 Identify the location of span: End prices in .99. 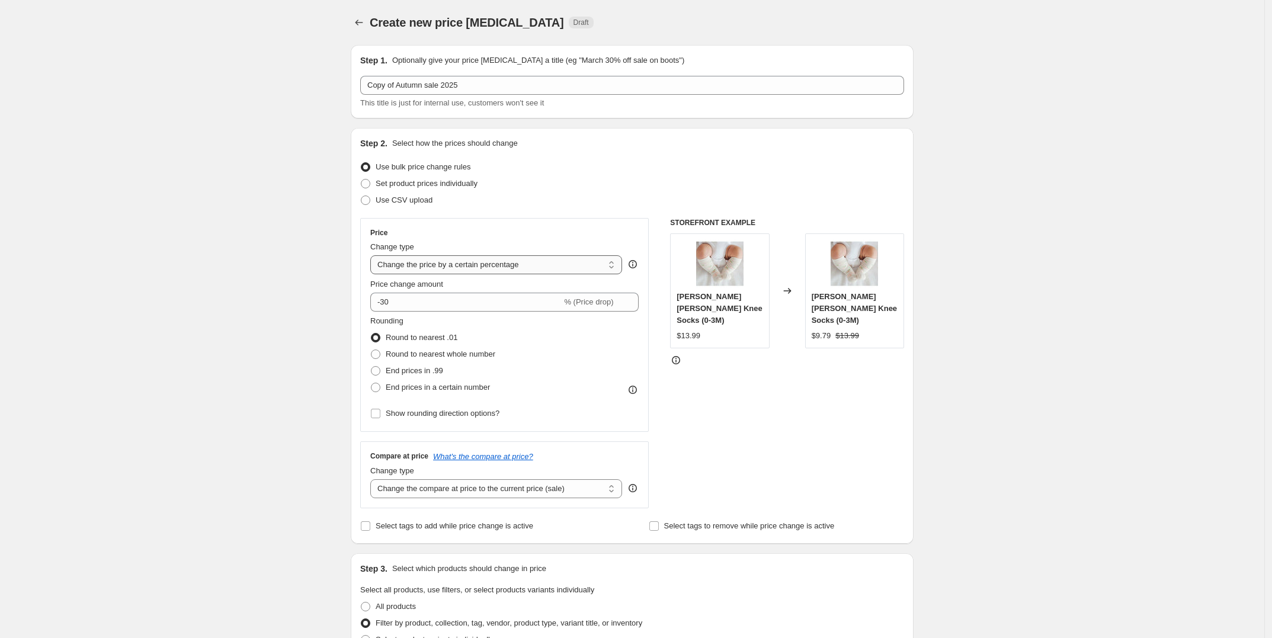
(414, 370).